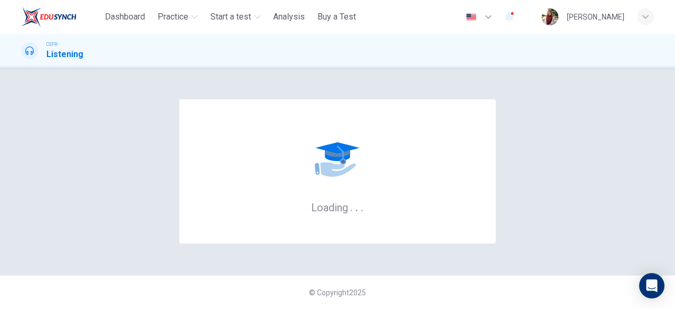  Describe the element at coordinates (337, 17) in the screenshot. I see `button: Buy a Test` at that location.